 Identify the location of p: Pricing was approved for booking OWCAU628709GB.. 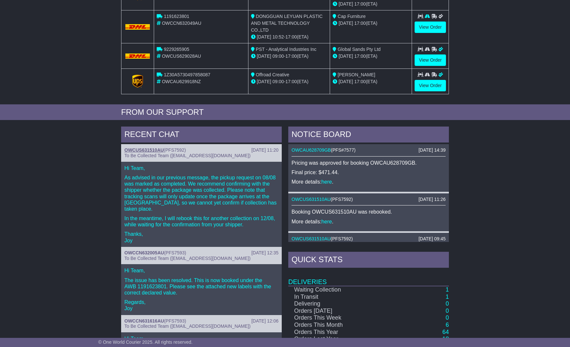
(368, 163).